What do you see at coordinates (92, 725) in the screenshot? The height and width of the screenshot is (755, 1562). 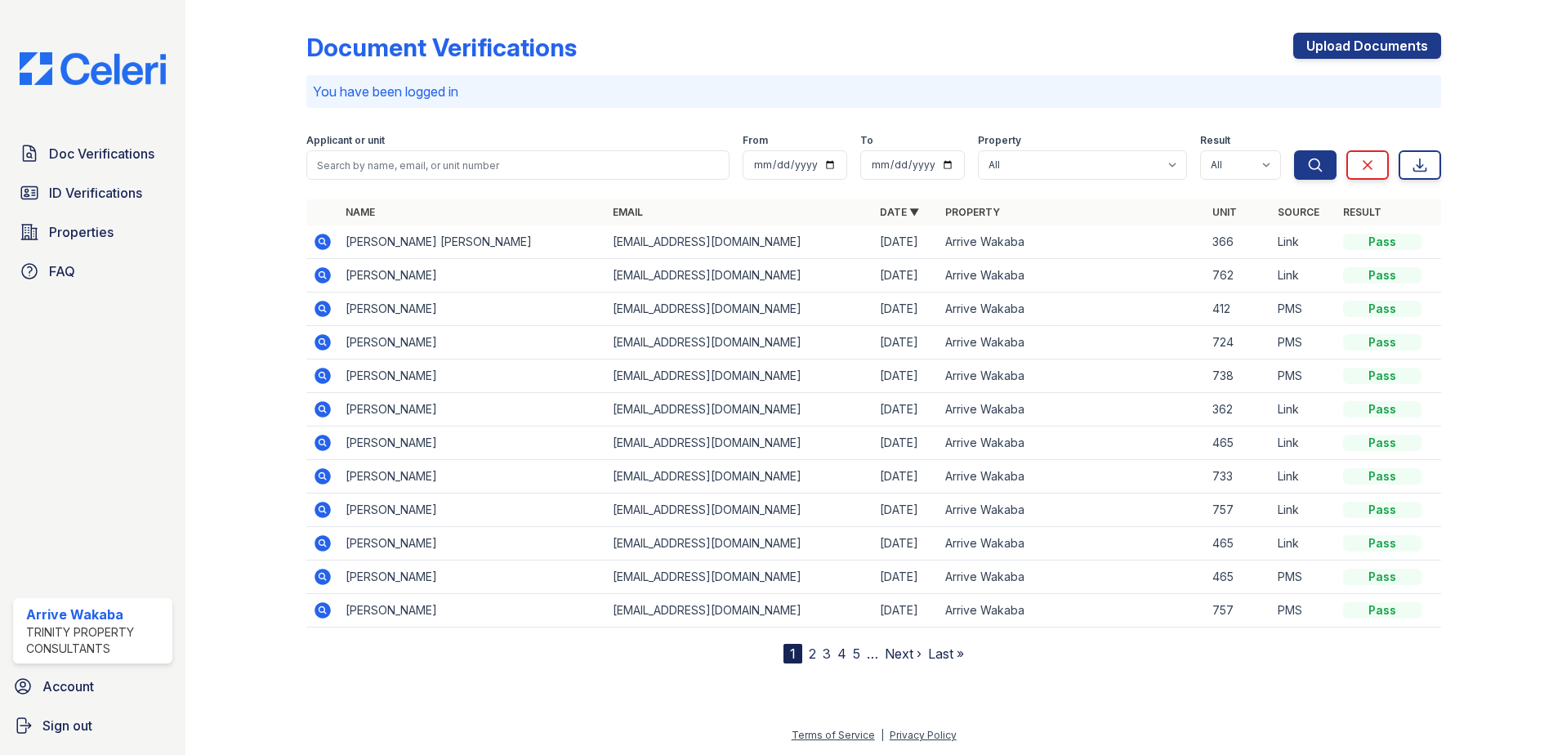 I see `button: Sign out` at bounding box center [92, 725].